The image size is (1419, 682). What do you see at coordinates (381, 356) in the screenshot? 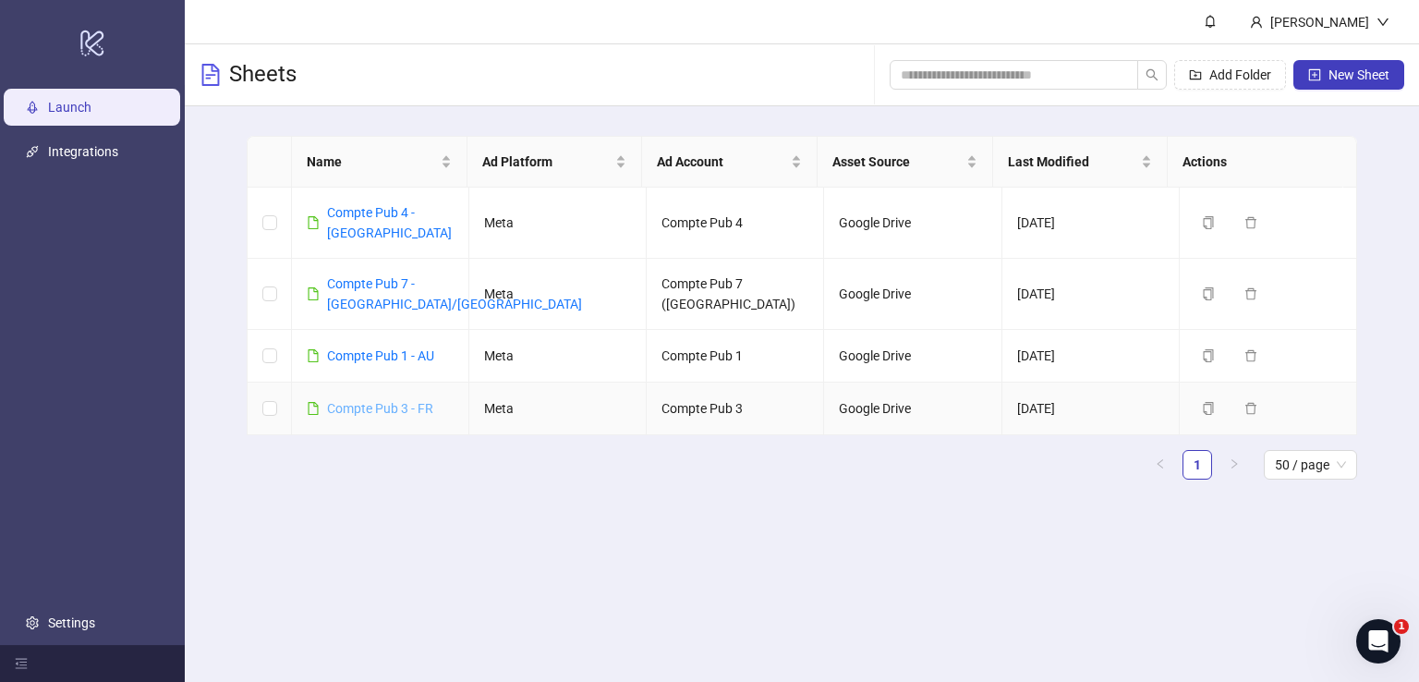
I see `a: Compte Pub 1 - AU` at bounding box center [381, 356].